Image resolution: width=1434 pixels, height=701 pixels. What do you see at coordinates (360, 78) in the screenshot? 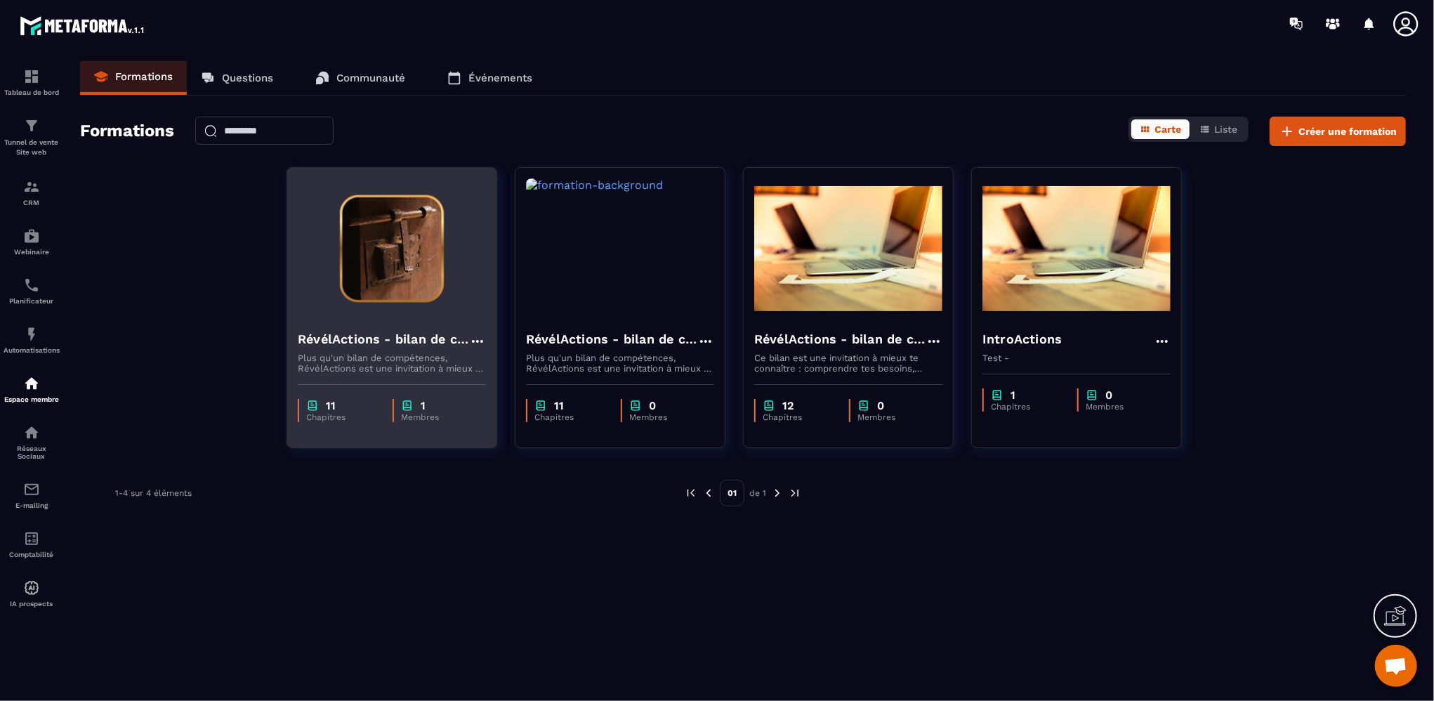
I see `a: Communauté` at bounding box center [360, 78].